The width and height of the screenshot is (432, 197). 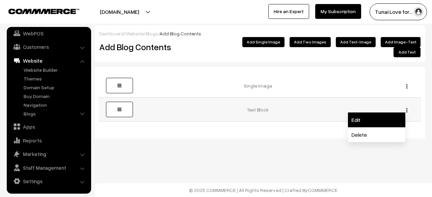 I want to click on a: Website Builder, so click(x=55, y=70).